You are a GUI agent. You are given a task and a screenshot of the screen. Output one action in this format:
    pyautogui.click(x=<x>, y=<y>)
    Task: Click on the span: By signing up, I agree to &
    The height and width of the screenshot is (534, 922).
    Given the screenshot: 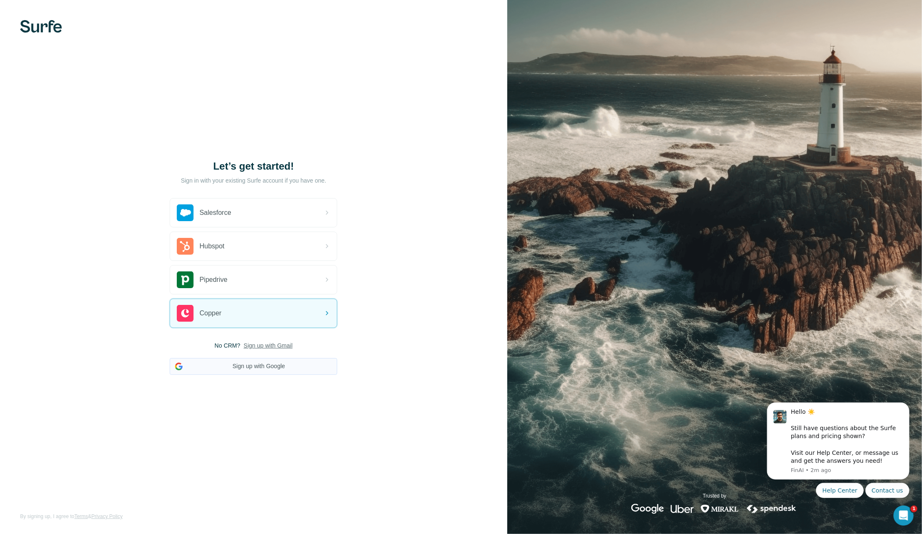 What is the action you would take?
    pyautogui.click(x=71, y=516)
    